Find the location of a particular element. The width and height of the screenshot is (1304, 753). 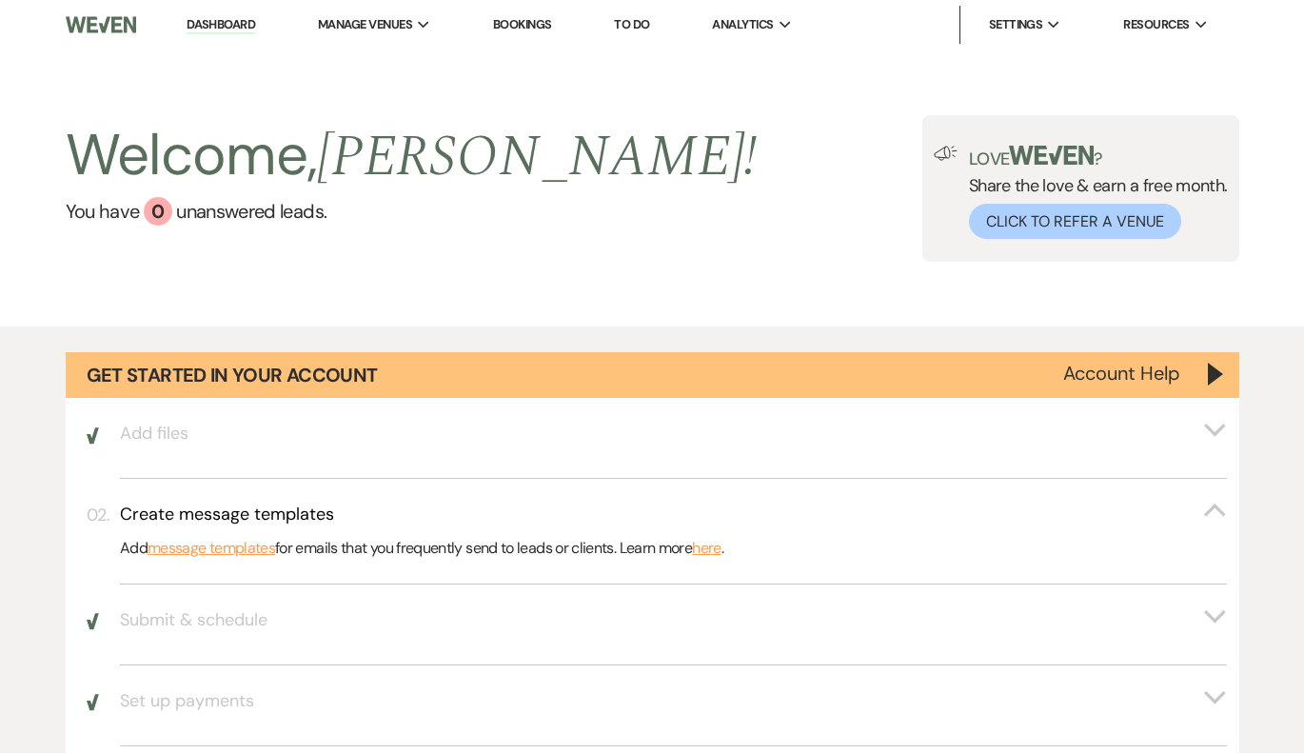

a: here is located at coordinates (706, 548).